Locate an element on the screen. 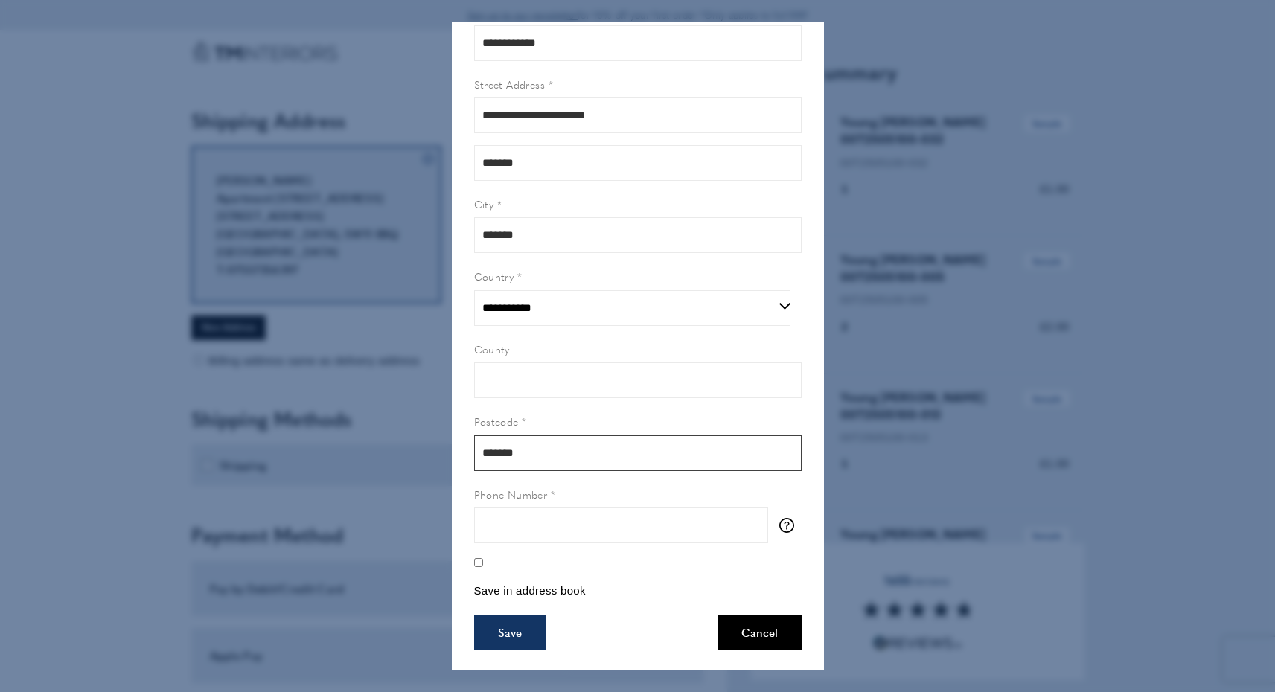 The image size is (1275, 692). span: Save in address book is located at coordinates (530, 590).